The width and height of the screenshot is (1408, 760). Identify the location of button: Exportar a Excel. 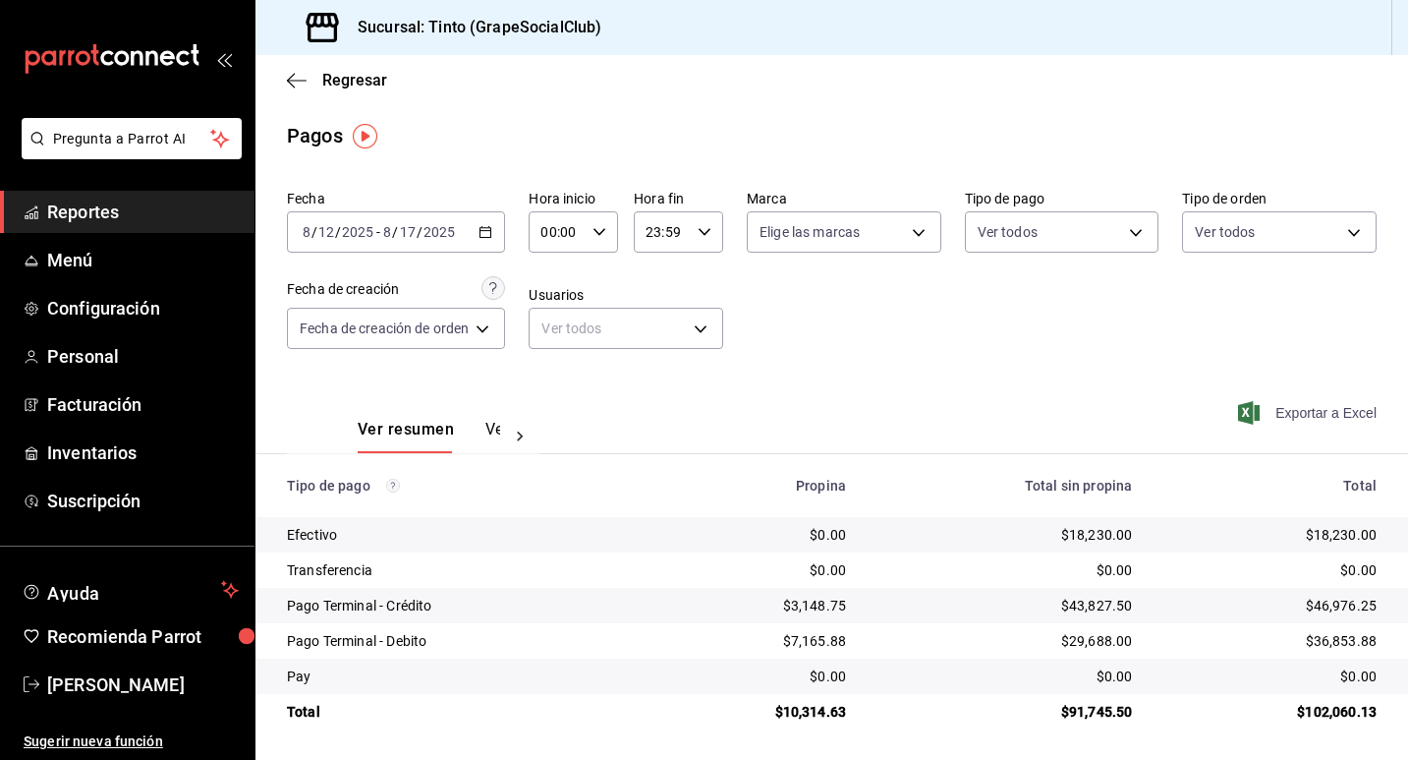
(1309, 413).